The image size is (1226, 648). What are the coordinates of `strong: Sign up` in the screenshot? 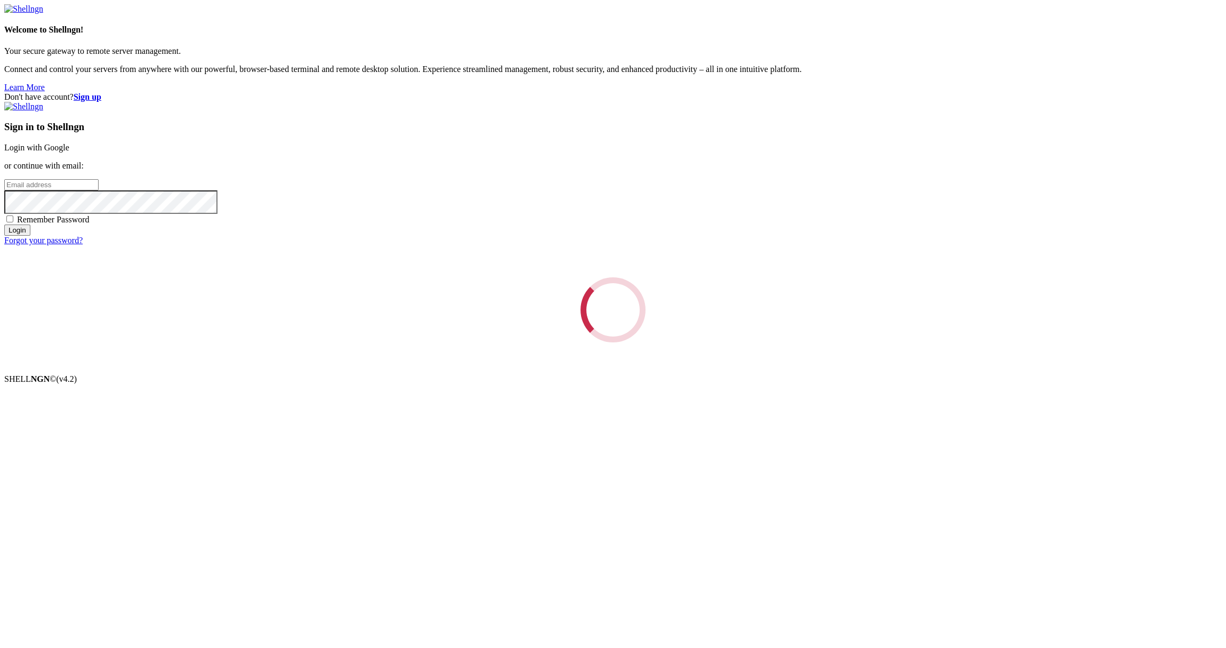 It's located at (87, 96).